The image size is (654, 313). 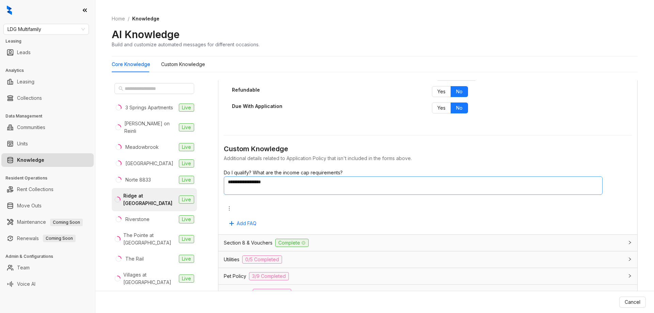 What do you see at coordinates (23, 268) in the screenshot?
I see `a: Team` at bounding box center [23, 268].